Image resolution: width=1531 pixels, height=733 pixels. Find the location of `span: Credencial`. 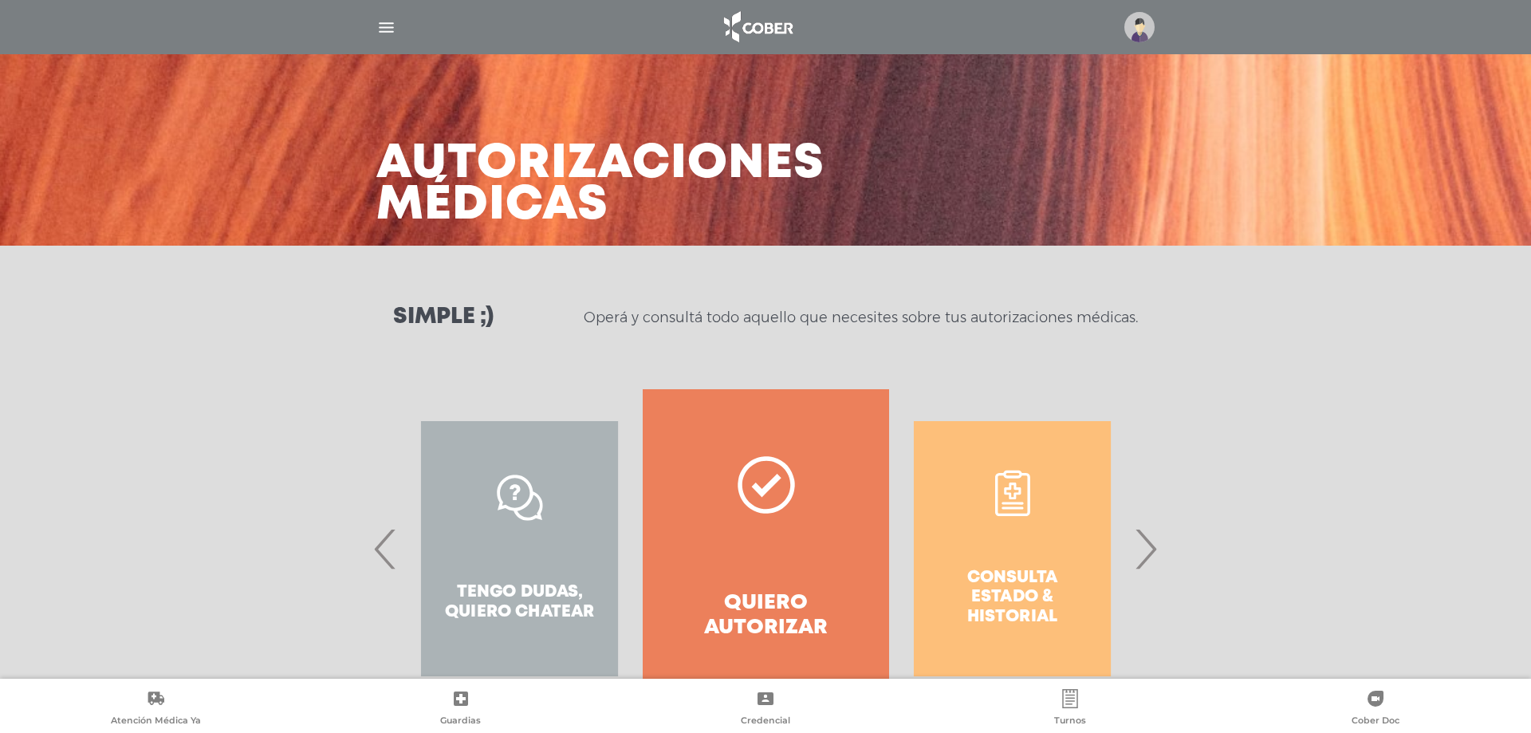

span: Credencial is located at coordinates (766, 722).